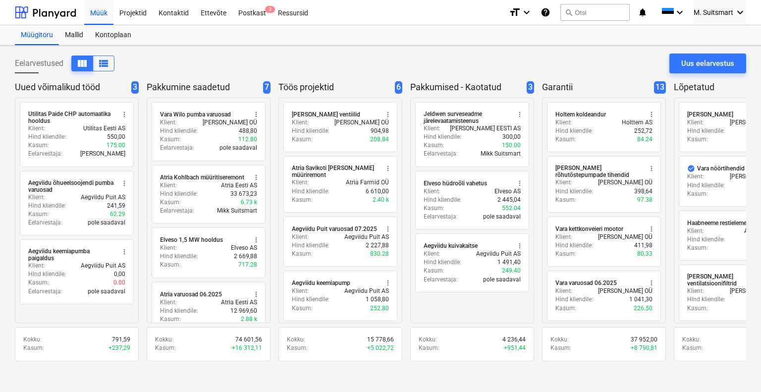  I want to click on i: keyboard_arrow_down, so click(527, 12).